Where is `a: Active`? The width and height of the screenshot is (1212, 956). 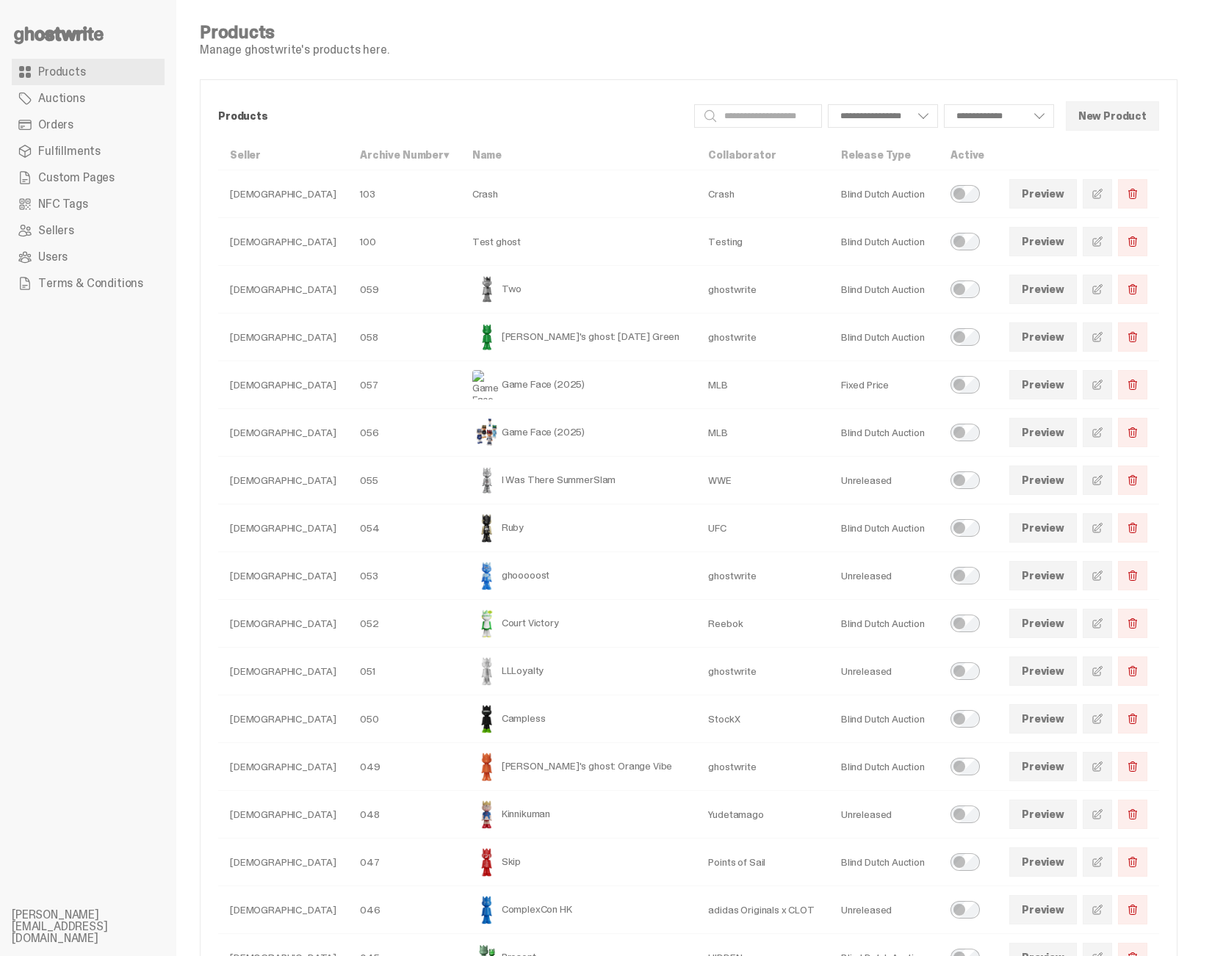
a: Active is located at coordinates (967, 155).